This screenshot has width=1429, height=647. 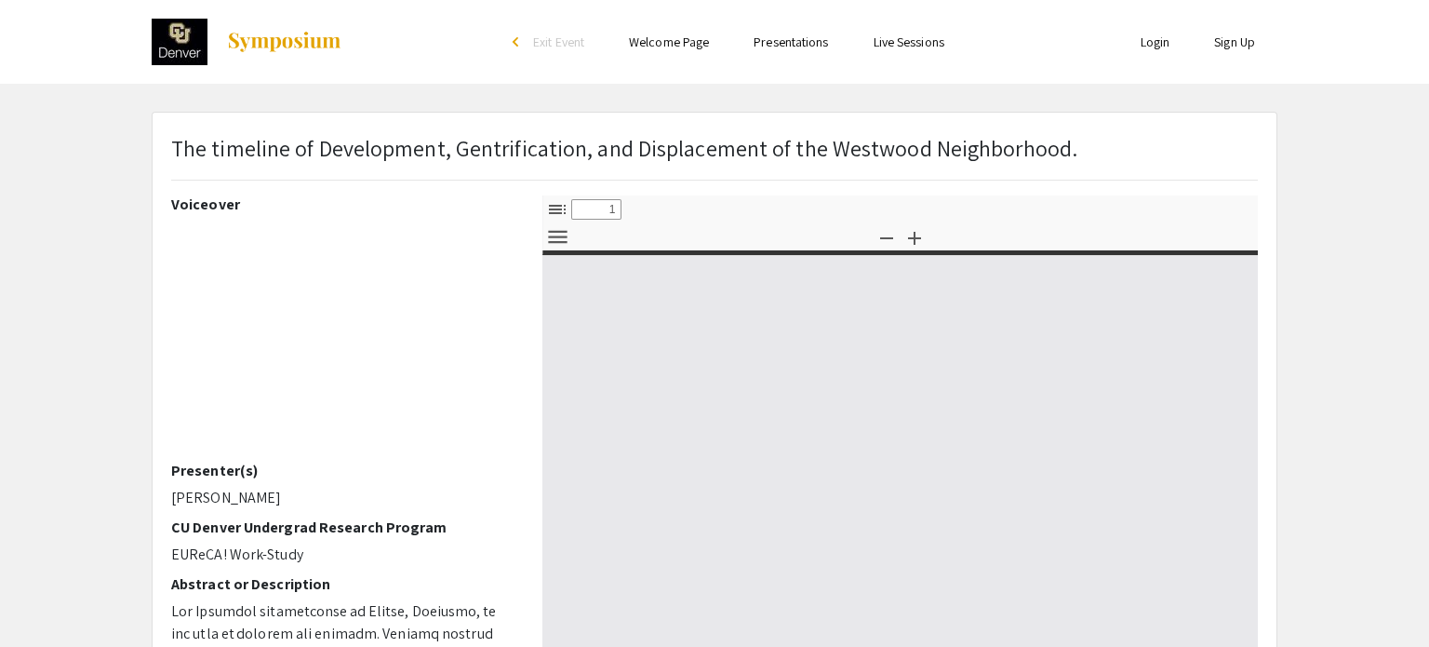 What do you see at coordinates (342, 555) in the screenshot?
I see `p: EUReCA! Work-Study` at bounding box center [342, 555].